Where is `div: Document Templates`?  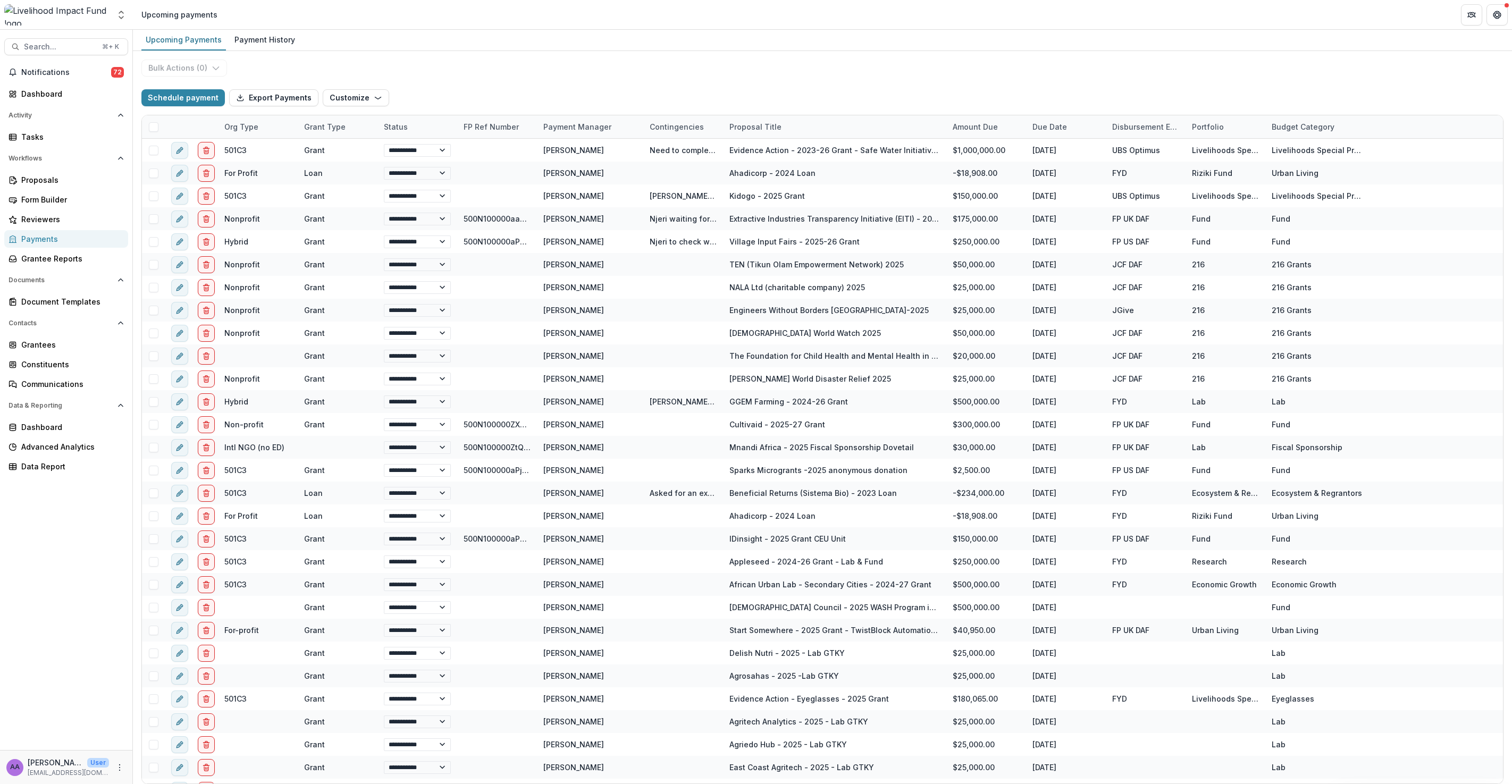 div: Document Templates is located at coordinates (70, 302).